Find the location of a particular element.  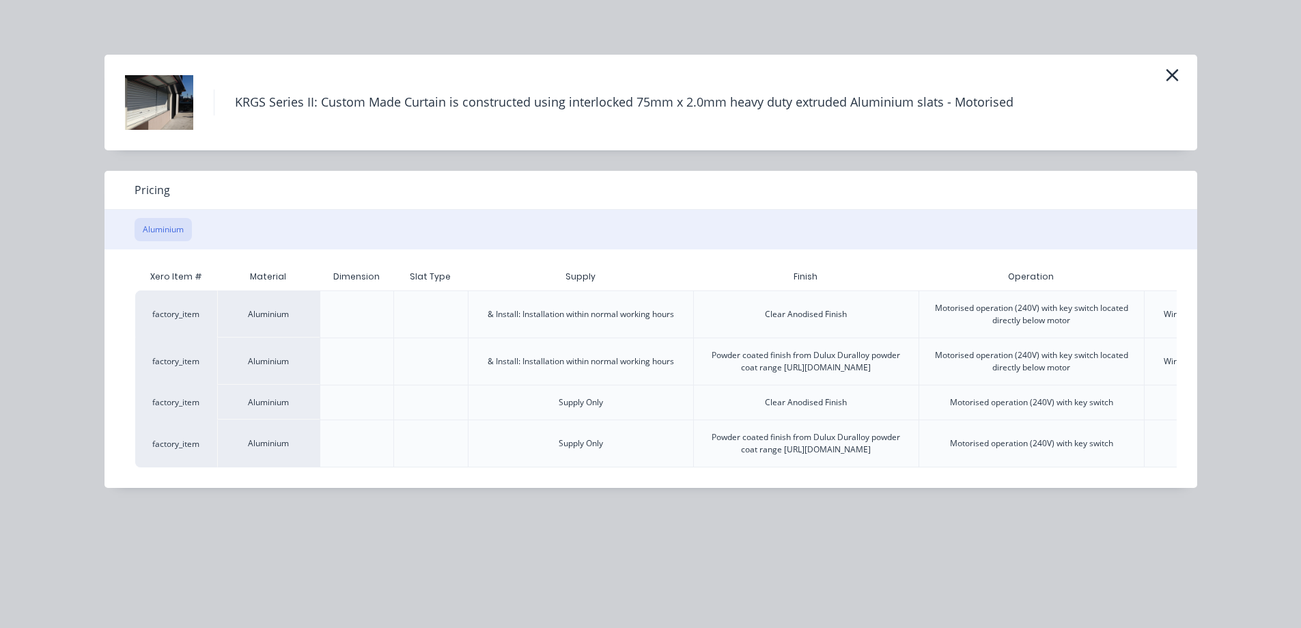

div: Supply is located at coordinates (580, 277).